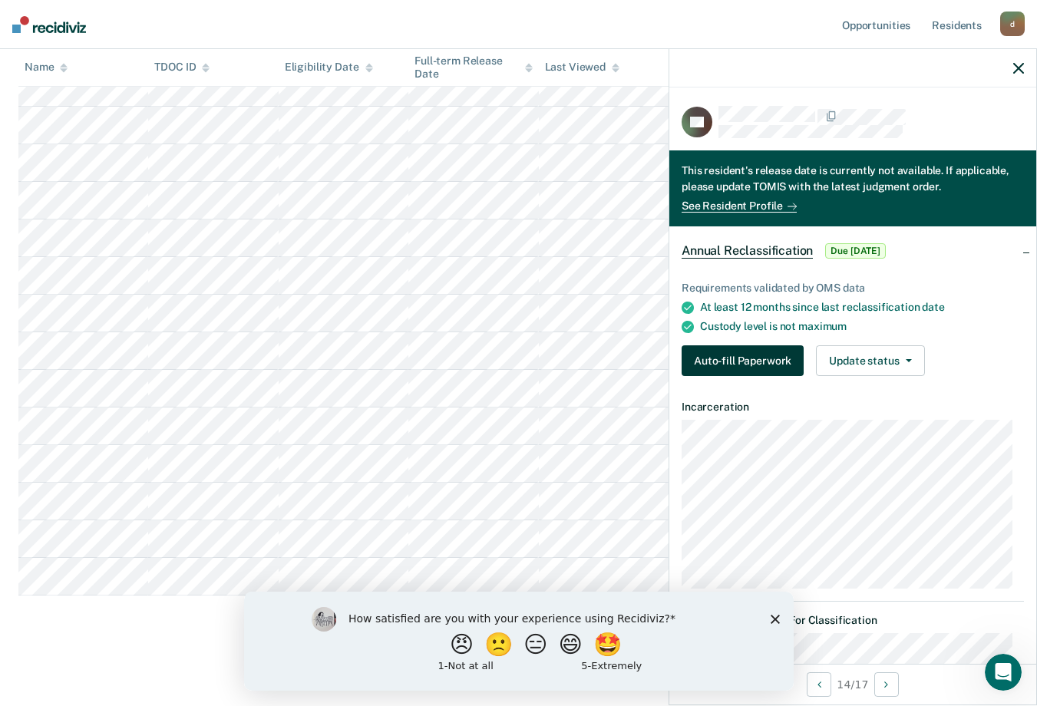  Describe the element at coordinates (329, 68) in the screenshot. I see `div: Eligibility Date` at that location.